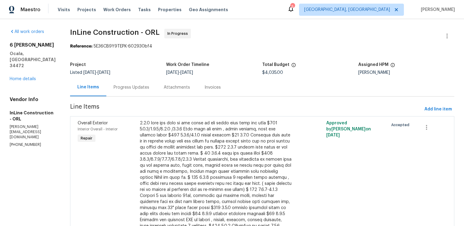 This screenshot has height=226, width=464. What do you see at coordinates (438, 109) in the screenshot?
I see `span: Add line item` at bounding box center [438, 109].